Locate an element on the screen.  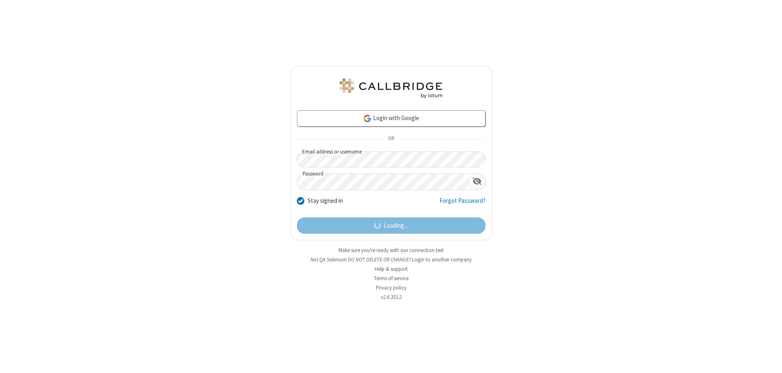
button: Loading... is located at coordinates (391, 226).